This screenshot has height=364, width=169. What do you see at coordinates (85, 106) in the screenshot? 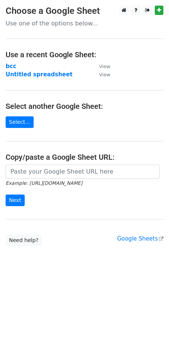
I see `h4: Select another Google Sheet:` at bounding box center [85, 106].